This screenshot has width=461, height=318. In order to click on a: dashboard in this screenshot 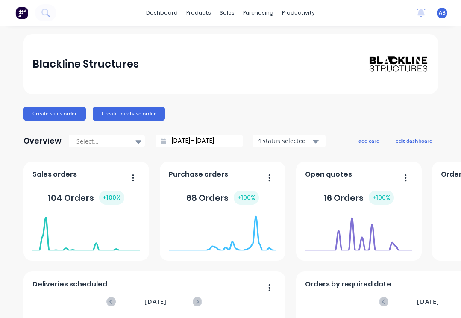, I will do `click(162, 13)`.